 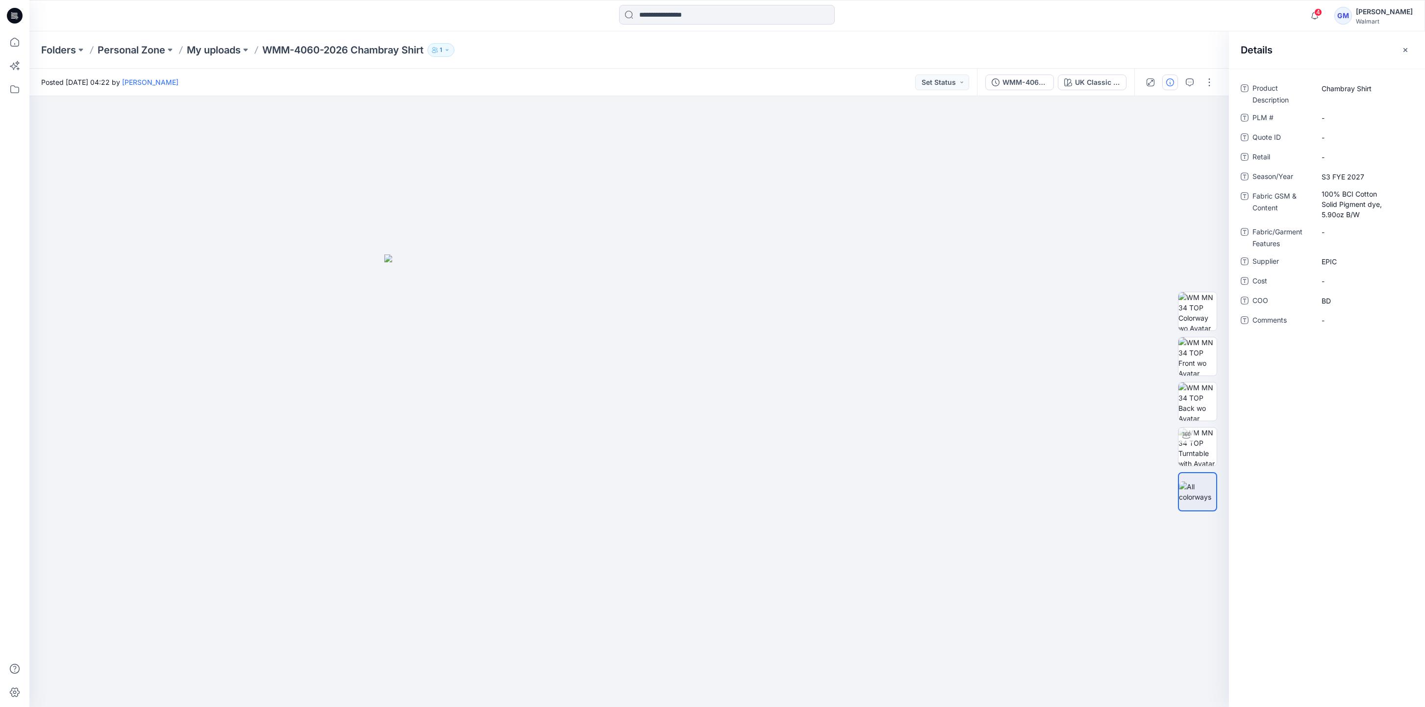 I want to click on span: Fabric GSM & Content, so click(x=1282, y=205).